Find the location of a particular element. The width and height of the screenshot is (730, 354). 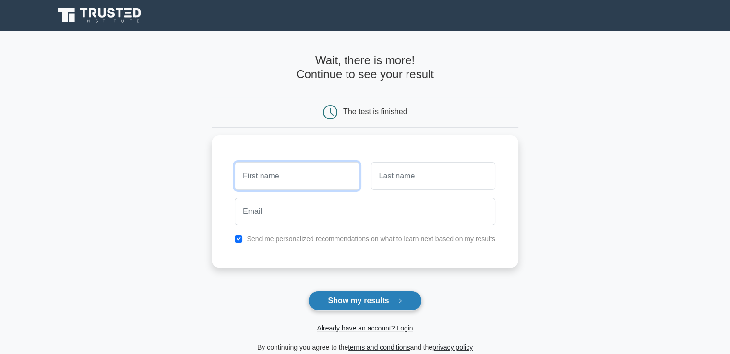

label: Send me personalized recommendations on what to learn next based on my results is located at coordinates (371, 239).